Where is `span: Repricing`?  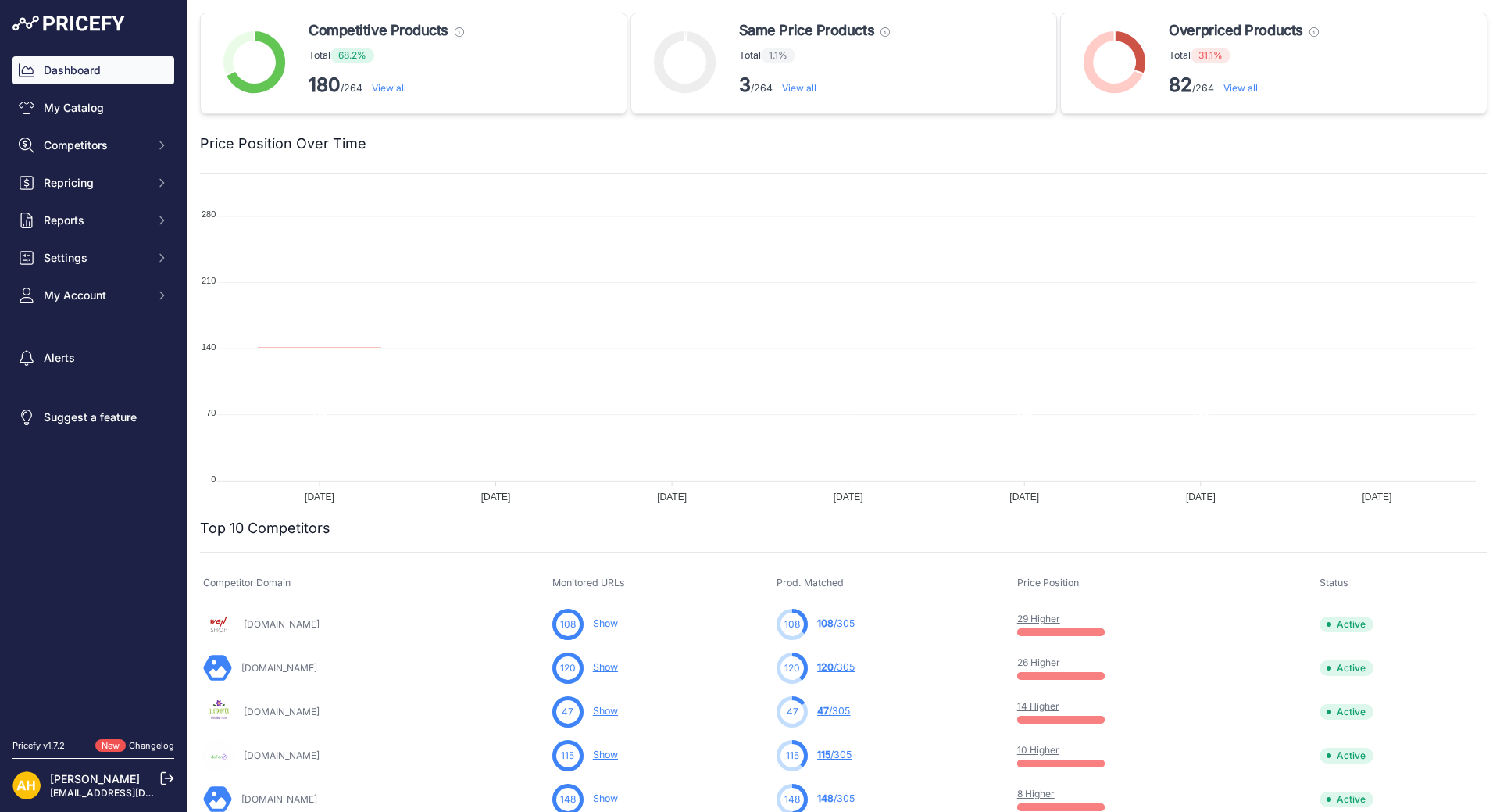 span: Repricing is located at coordinates (95, 183).